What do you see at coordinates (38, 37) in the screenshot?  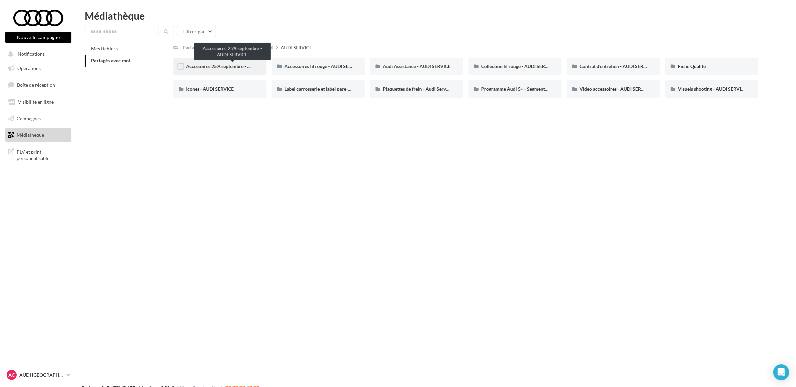 I see `button: Nouvelle campagne` at bounding box center [38, 37].